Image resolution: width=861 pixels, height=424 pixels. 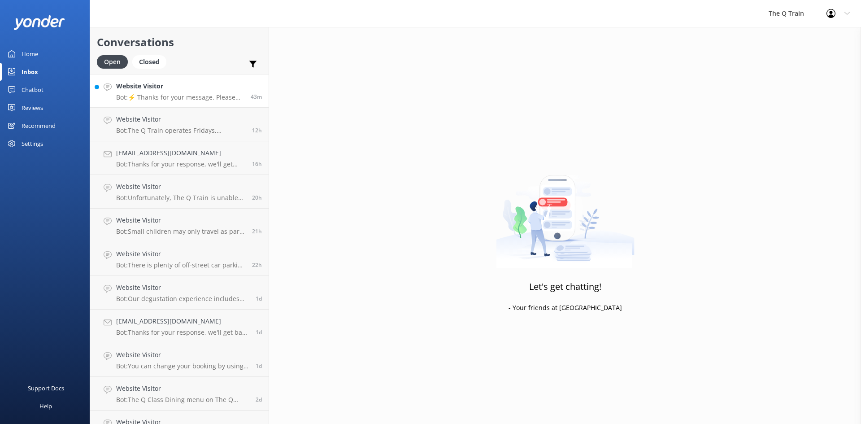 What do you see at coordinates (259, 332) in the screenshot?
I see `span: Aug 20 2025 08:46pm (UTC +10:00) Australia/Sydney` at bounding box center [259, 332].